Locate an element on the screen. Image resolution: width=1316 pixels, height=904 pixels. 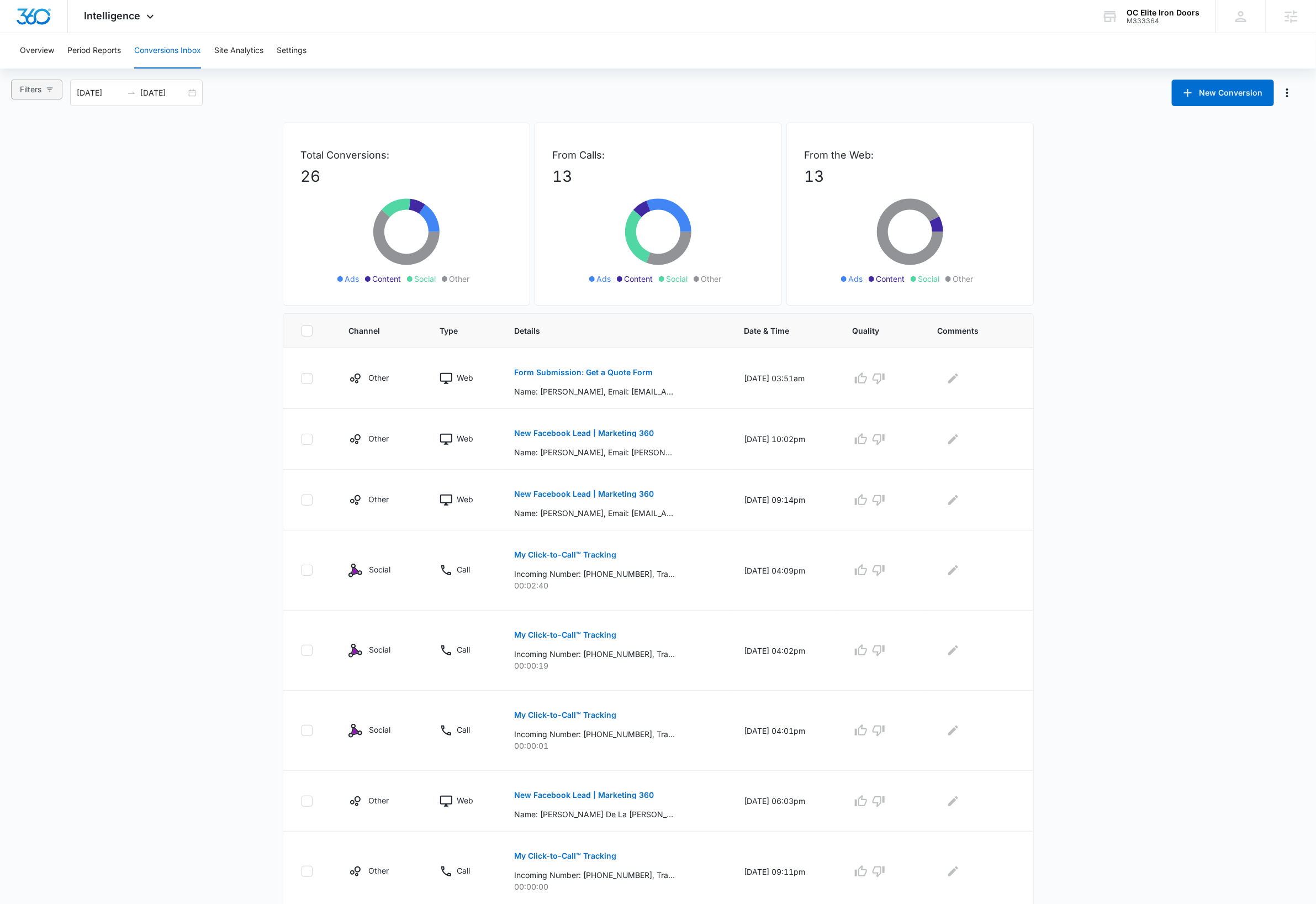
p: 26 is located at coordinates (406, 176).